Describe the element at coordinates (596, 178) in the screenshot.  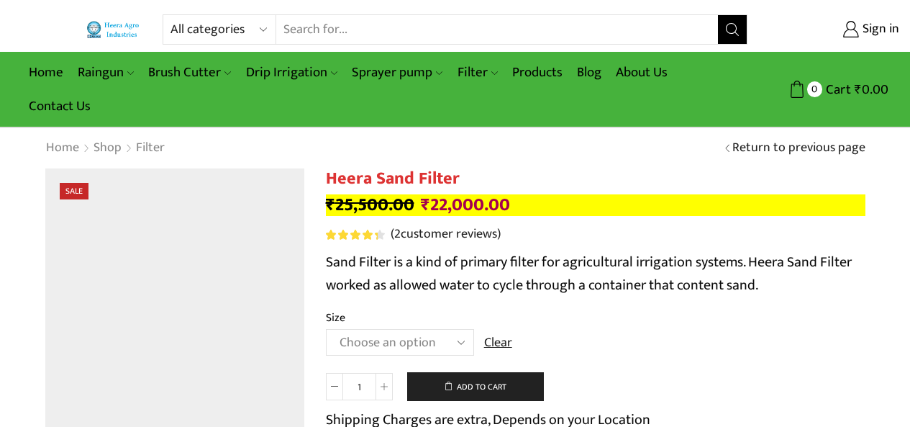
I see `h1: Heera Sand Filter` at that location.